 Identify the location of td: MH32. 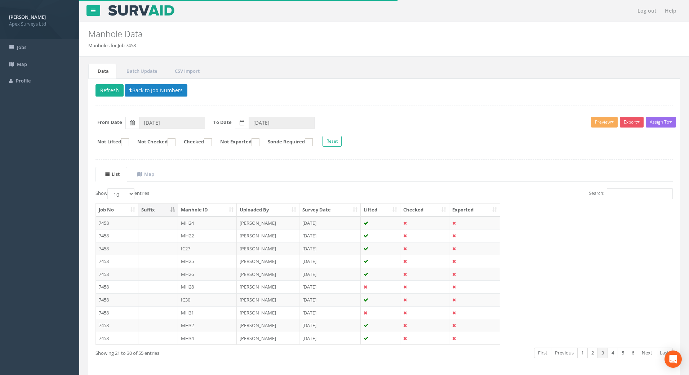
(207, 325).